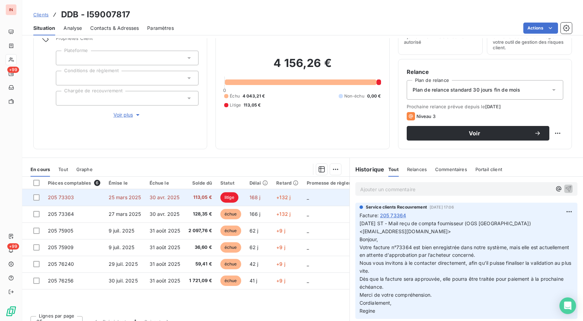  Describe the element at coordinates (334, 183) in the screenshot. I see `div: Promesse de règlement` at that location.